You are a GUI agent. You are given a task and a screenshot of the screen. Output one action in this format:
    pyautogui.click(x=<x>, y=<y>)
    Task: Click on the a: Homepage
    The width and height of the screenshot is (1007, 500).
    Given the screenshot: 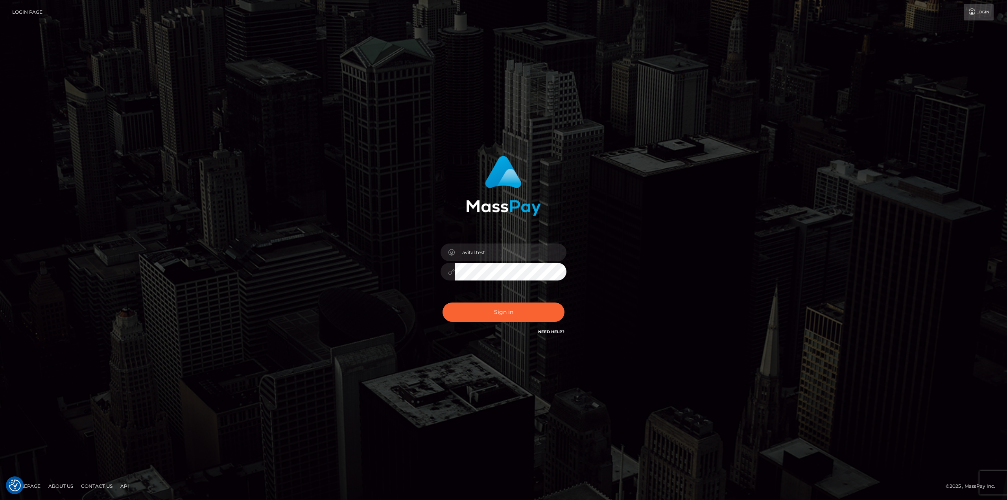 What is the action you would take?
    pyautogui.click(x=26, y=486)
    